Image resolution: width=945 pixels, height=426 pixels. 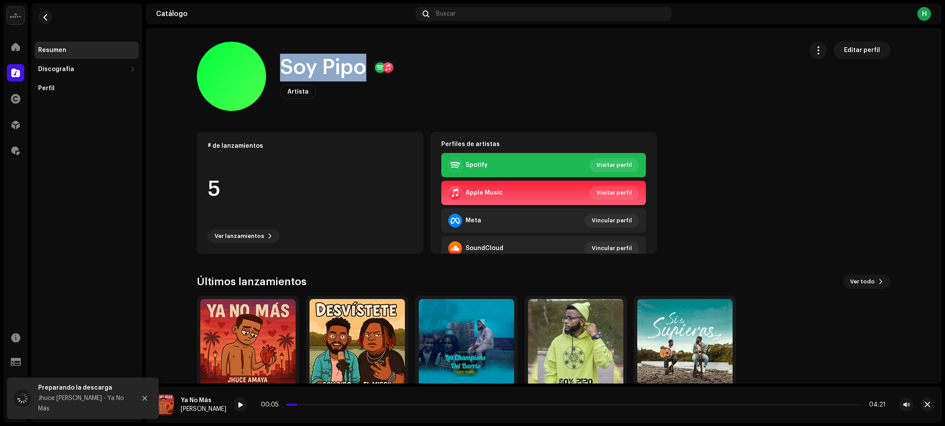 I want to click on div: # de lanzamientos, so click(x=310, y=146).